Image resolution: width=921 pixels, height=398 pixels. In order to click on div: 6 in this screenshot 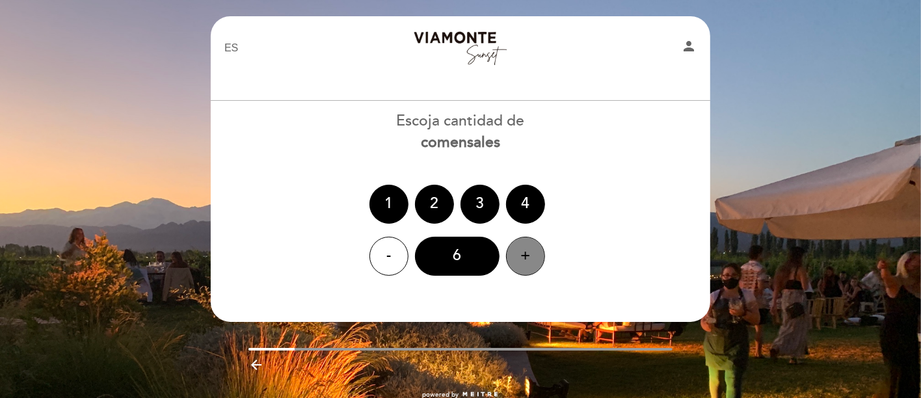, I will do `click(457, 256)`.